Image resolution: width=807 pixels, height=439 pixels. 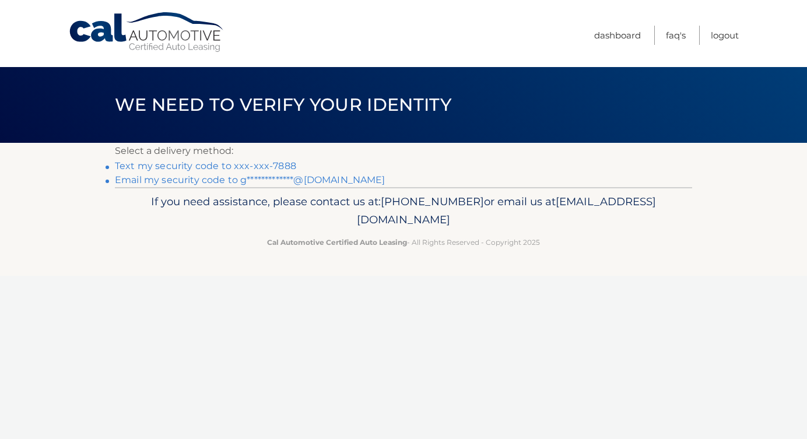 I want to click on a: Cal Automotive, so click(x=147, y=32).